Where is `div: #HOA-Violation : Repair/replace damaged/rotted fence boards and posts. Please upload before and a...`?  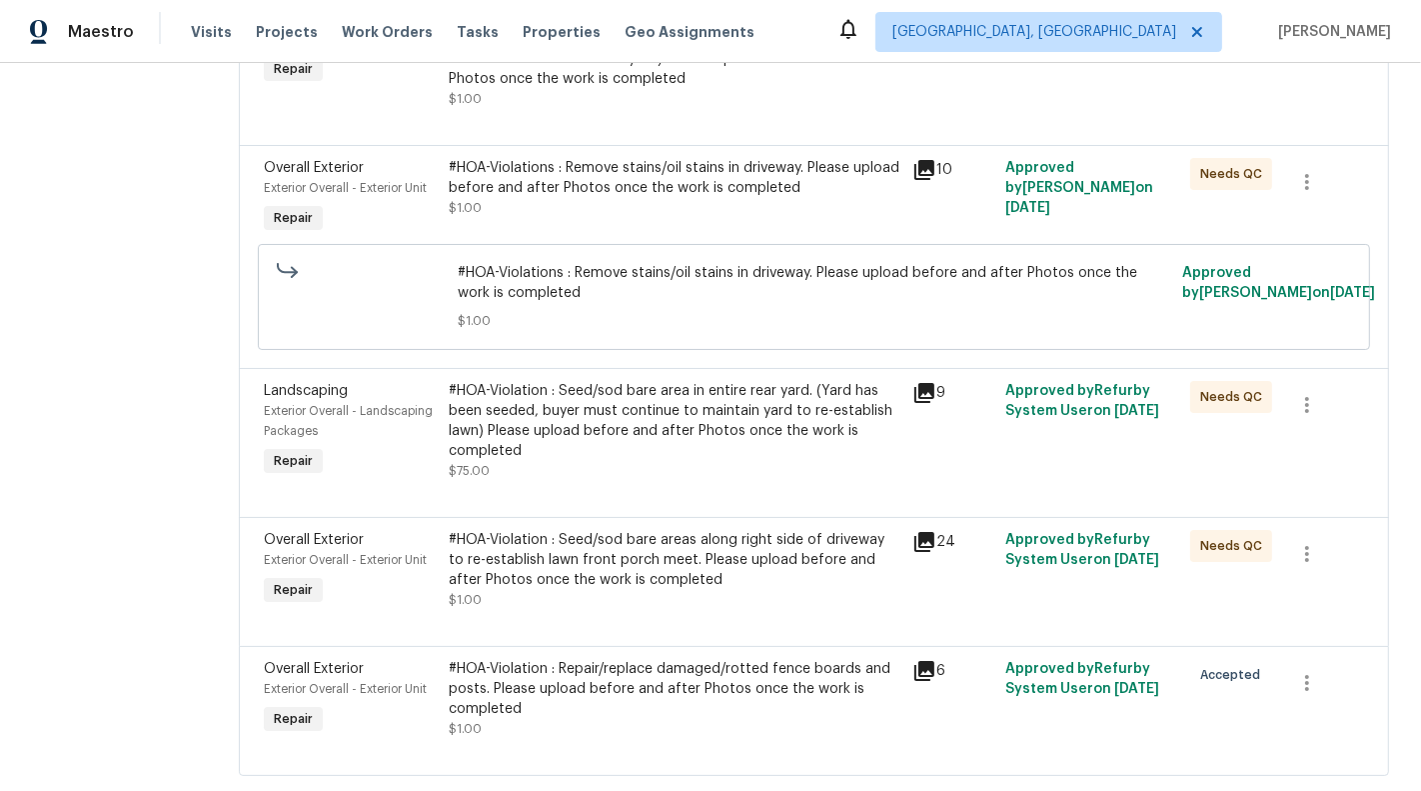
div: #HOA-Violation : Repair/replace damaged/rotted fence boards and posts. Please upload before and a... is located at coordinates (675, 689).